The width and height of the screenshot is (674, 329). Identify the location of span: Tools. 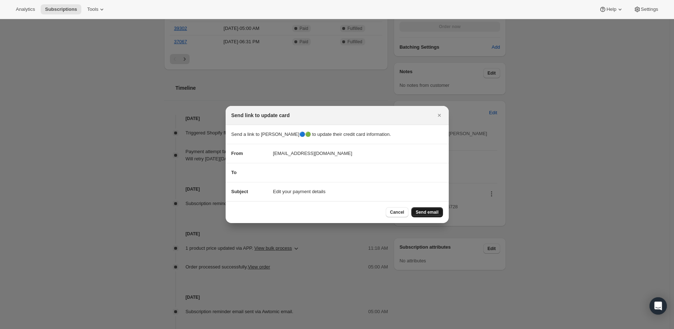
(92, 9).